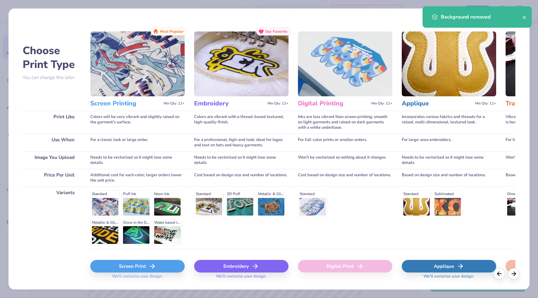 The height and width of the screenshot is (298, 538). Describe the element at coordinates (125, 103) in the screenshot. I see `h3: Screen Printing` at that location.